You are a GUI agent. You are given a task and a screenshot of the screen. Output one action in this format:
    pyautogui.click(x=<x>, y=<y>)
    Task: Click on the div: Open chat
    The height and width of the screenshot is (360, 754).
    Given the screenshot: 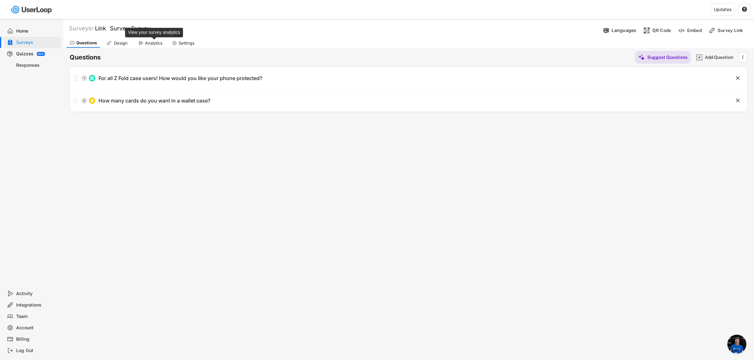 What is the action you would take?
    pyautogui.click(x=737, y=344)
    